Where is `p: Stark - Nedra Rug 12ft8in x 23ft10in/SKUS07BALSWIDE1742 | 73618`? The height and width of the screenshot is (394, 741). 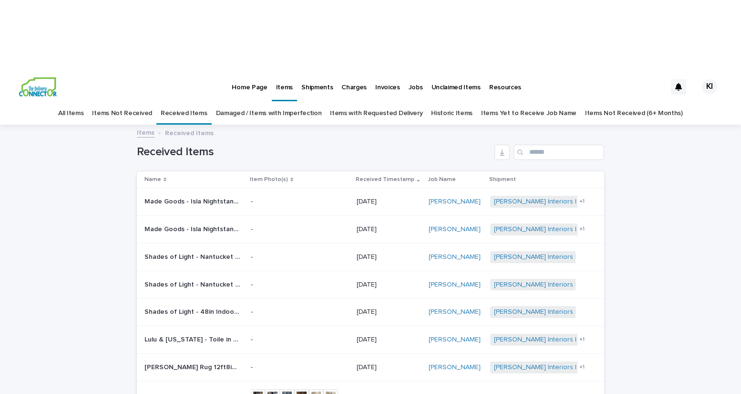 p: Stark - Nedra Rug 12ft8in x 23ft10in/SKUS07BALSWIDE1742 | 73618 is located at coordinates (193, 366).